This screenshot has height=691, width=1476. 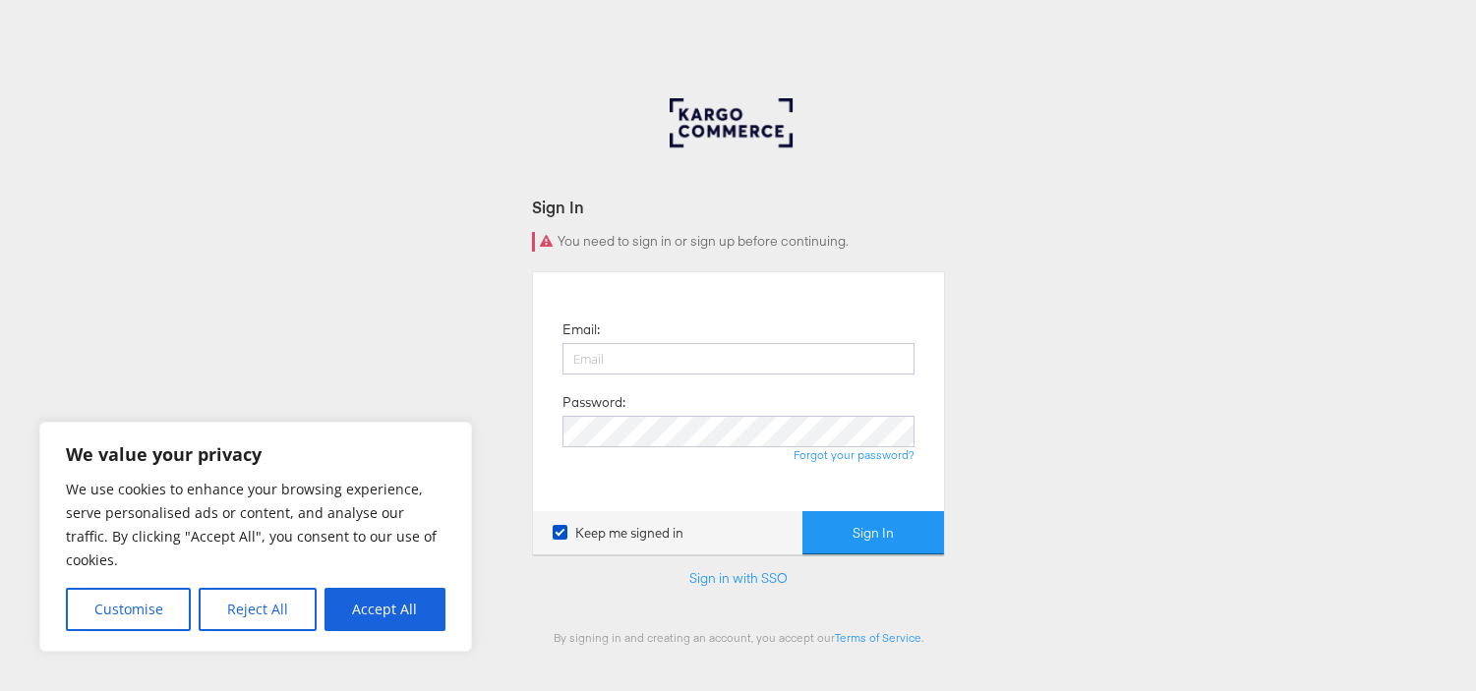 What do you see at coordinates (878, 637) in the screenshot?
I see `a: Terms of Service` at bounding box center [878, 637].